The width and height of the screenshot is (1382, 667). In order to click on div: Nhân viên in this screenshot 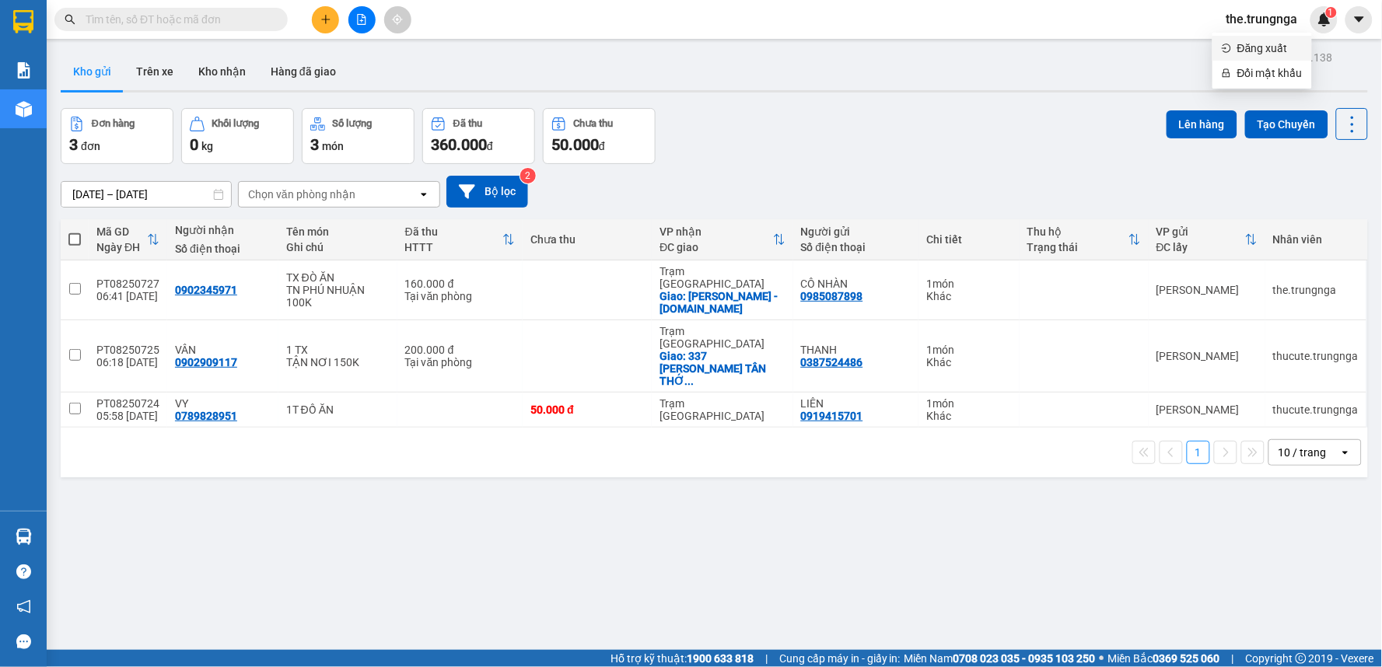, I will do `click(1316, 239)`.